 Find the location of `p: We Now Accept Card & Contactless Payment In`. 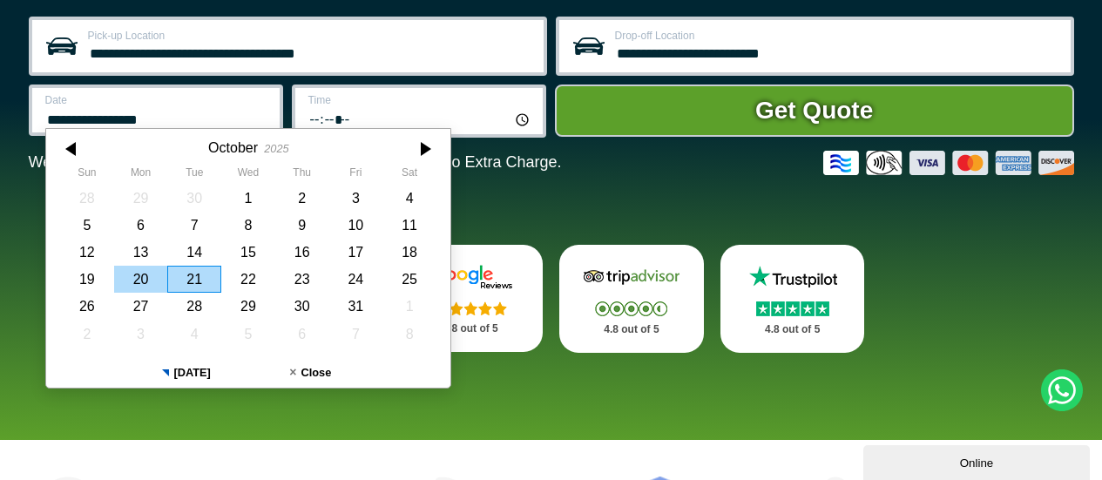

p: We Now Accept Card & Contactless Payment In is located at coordinates (295, 162).